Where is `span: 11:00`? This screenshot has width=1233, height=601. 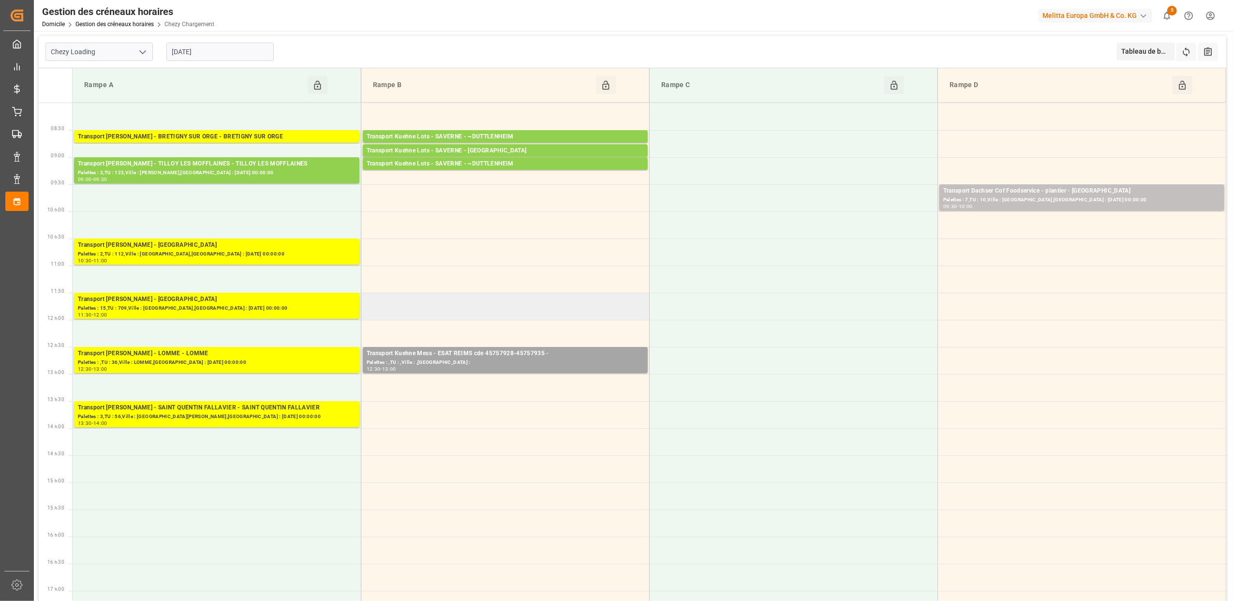 span: 11:00 is located at coordinates (58, 264).